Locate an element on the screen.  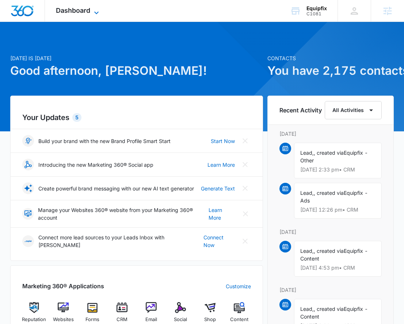
span: Email is located at coordinates (151, 320).